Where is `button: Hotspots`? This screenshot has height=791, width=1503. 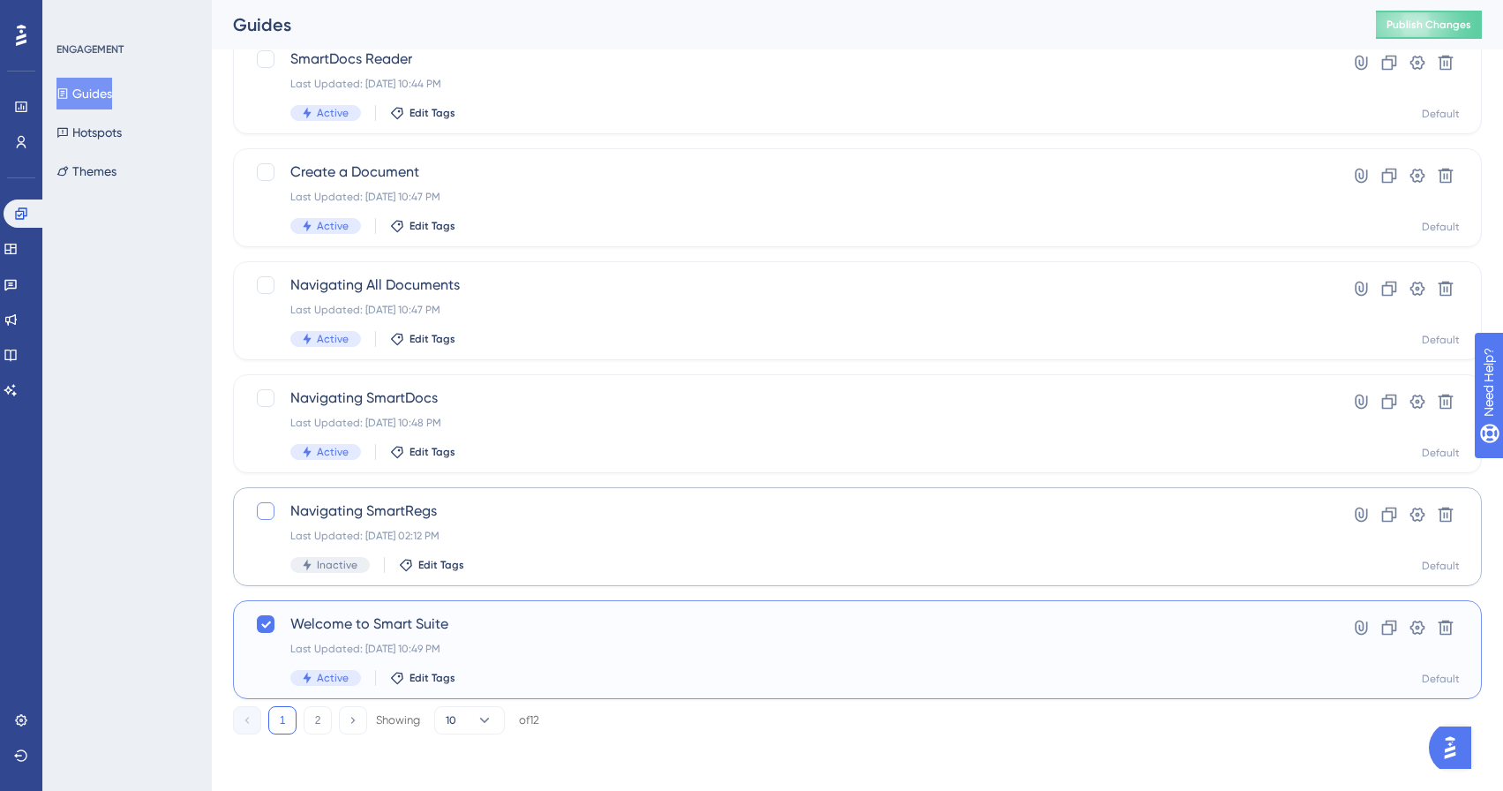
button: Hotspots is located at coordinates (89, 132).